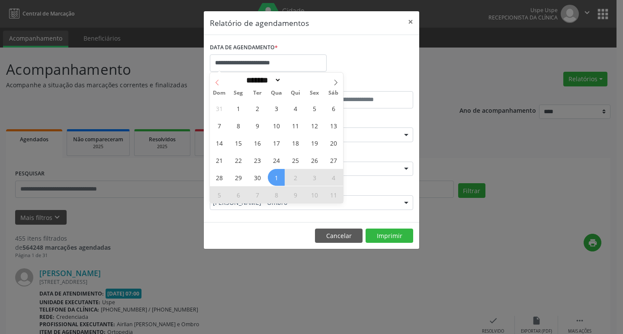 This screenshot has width=623, height=334. I want to click on span: Outubro 1, 2025, so click(276, 177).